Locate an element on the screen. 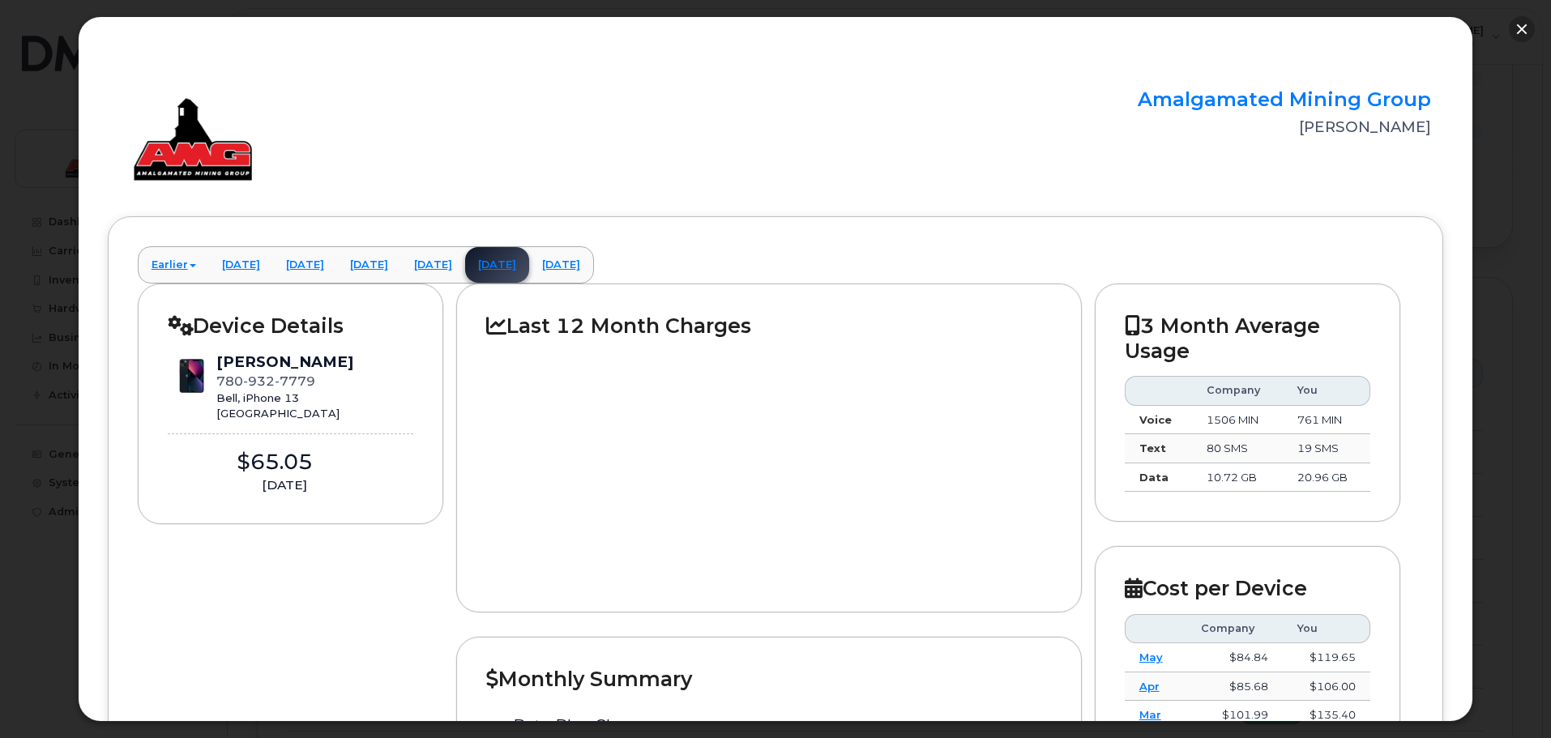 The image size is (1551, 738). strong: Data is located at coordinates (1154, 477).